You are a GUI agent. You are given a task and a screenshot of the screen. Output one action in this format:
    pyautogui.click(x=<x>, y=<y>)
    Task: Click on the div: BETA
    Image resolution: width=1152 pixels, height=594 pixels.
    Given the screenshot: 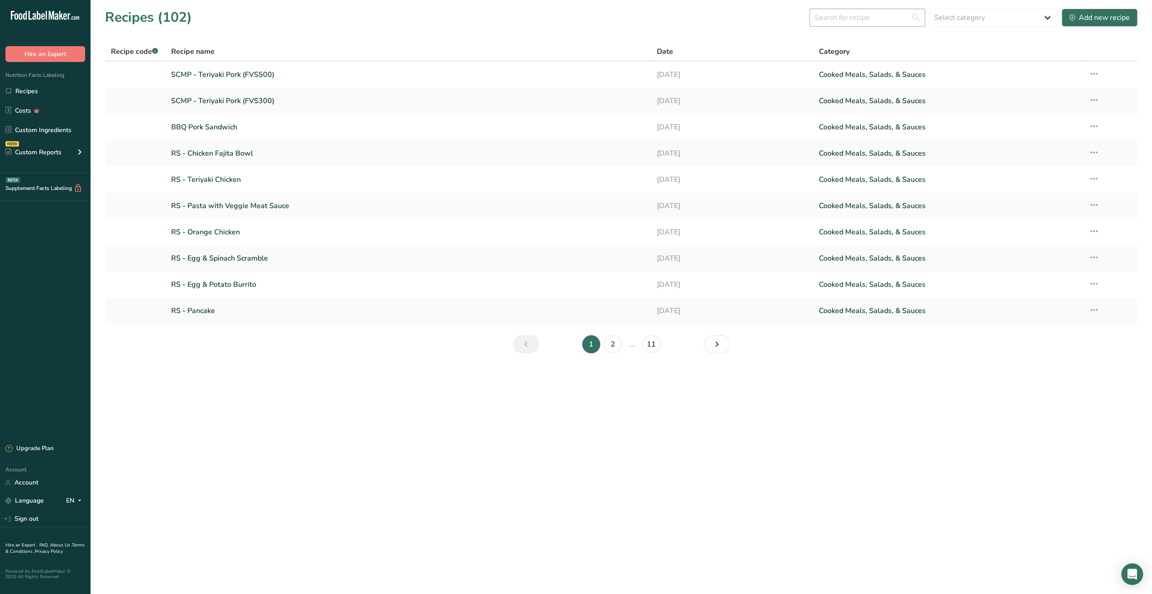 What is the action you would take?
    pyautogui.click(x=13, y=180)
    